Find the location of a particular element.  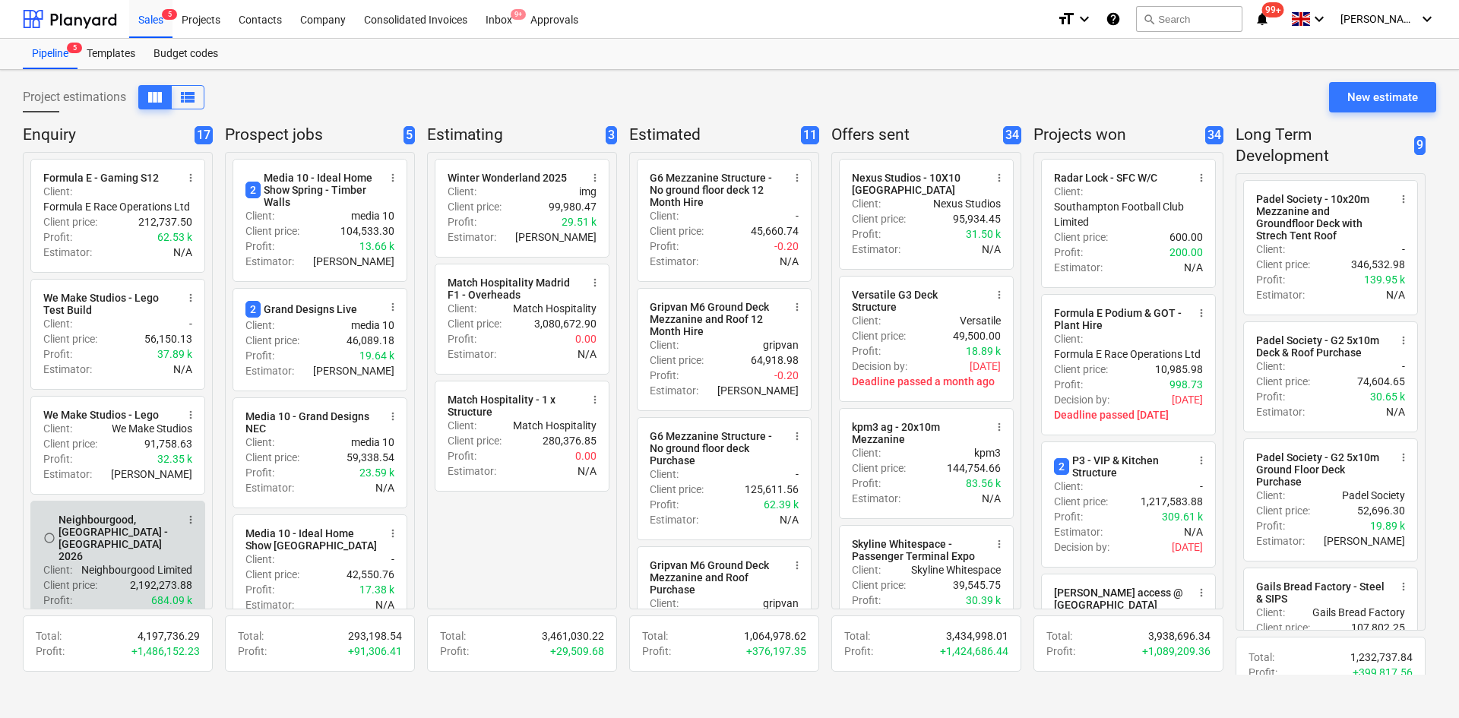

p: 64,918.98 is located at coordinates (774, 360).